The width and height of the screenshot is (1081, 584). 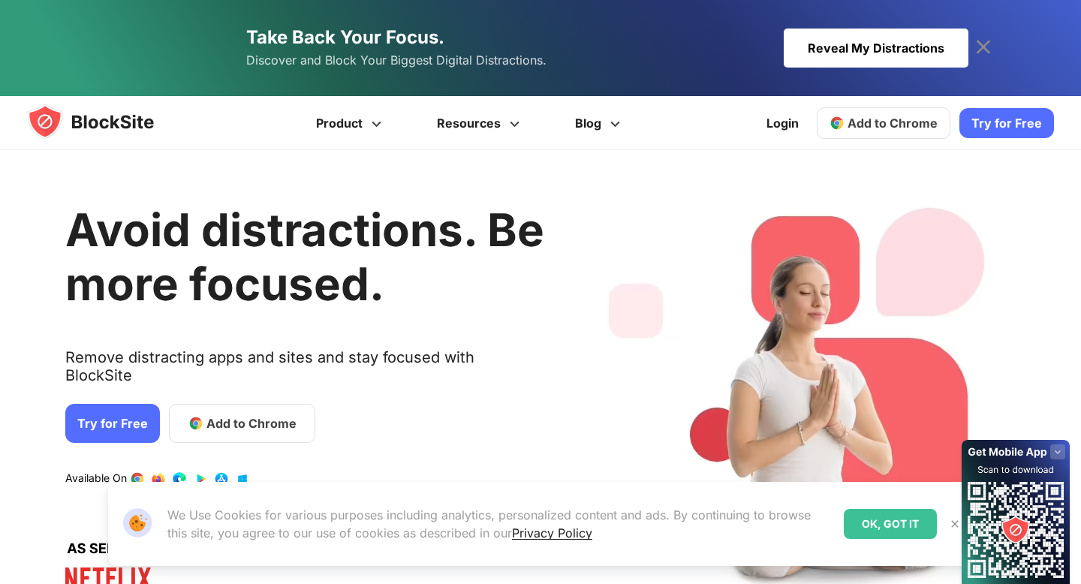 I want to click on a: Blog, so click(x=600, y=123).